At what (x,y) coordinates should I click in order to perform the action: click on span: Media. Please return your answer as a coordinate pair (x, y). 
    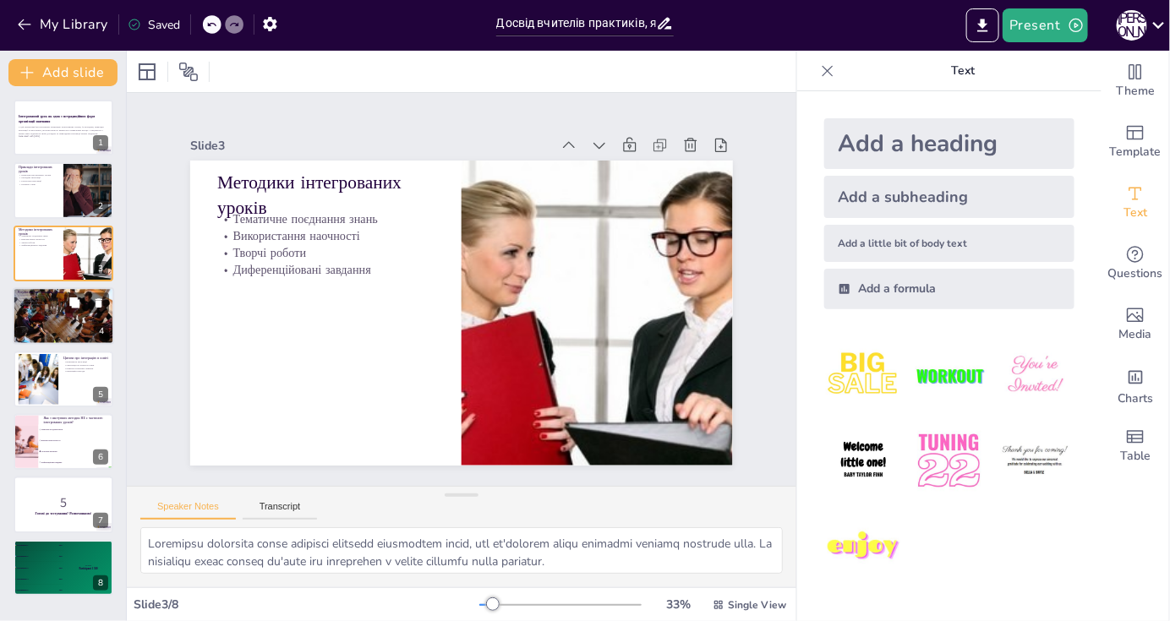
    Looking at the image, I should click on (1135, 335).